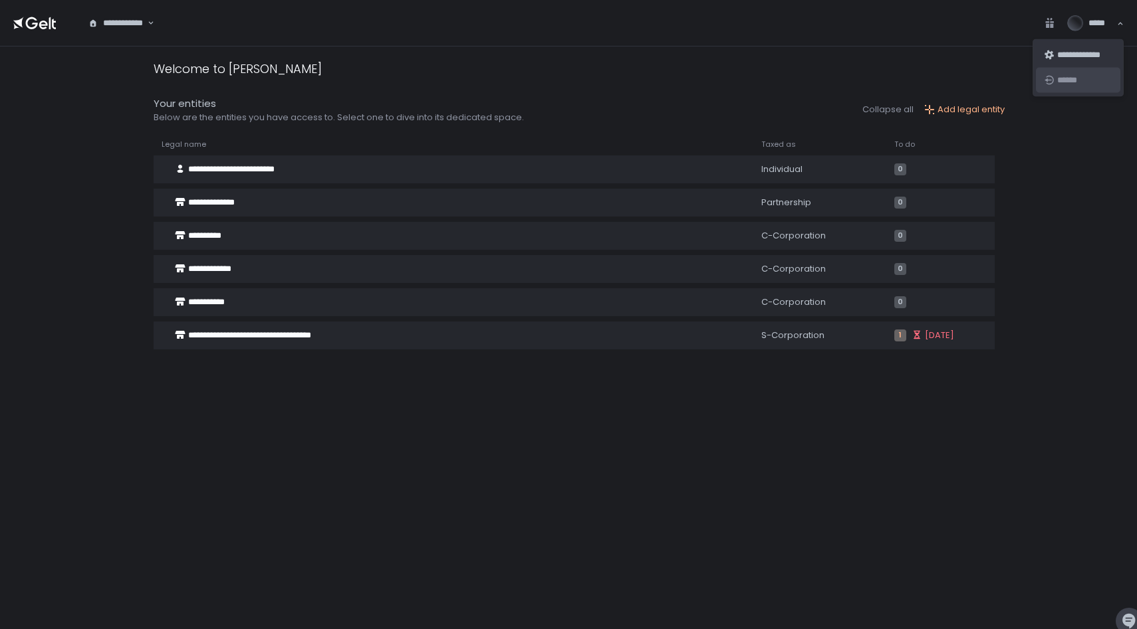 Image resolution: width=1137 pixels, height=629 pixels. What do you see at coordinates (146, 23) in the screenshot?
I see `input: Search for option` at bounding box center [146, 23].